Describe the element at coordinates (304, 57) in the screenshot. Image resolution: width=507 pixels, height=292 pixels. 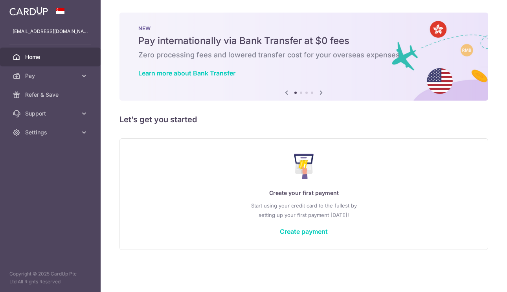
I see `img: Bank transfer banner` at that location.